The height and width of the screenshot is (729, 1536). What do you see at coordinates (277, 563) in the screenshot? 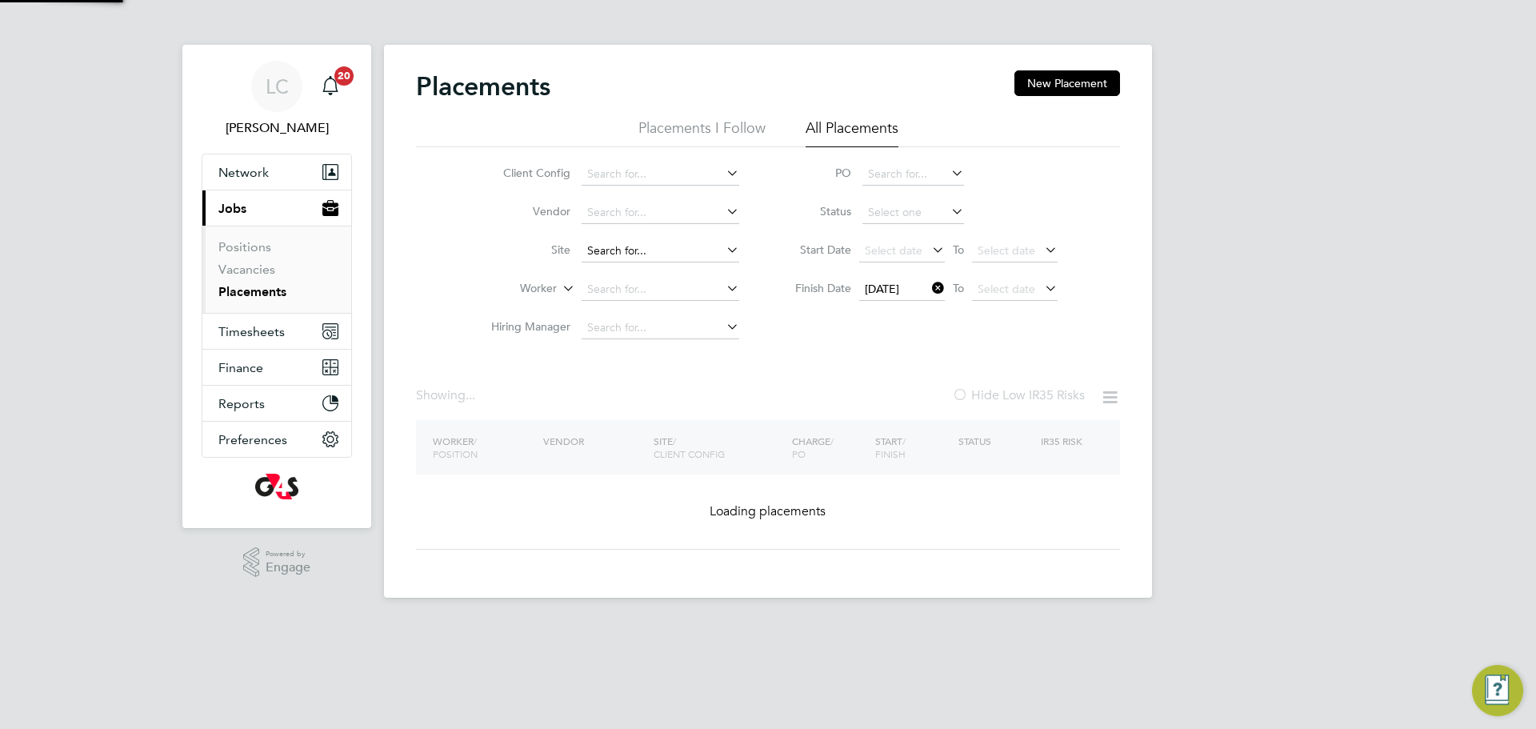
I see `a: Powered byEngage` at bounding box center [277, 563].